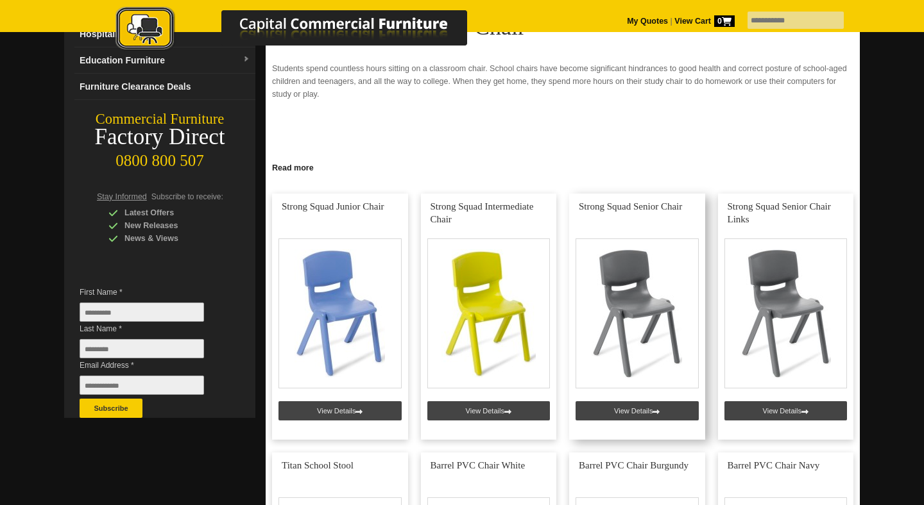 This screenshot has width=924, height=505. I want to click on span: Subscribe to receive:, so click(187, 197).